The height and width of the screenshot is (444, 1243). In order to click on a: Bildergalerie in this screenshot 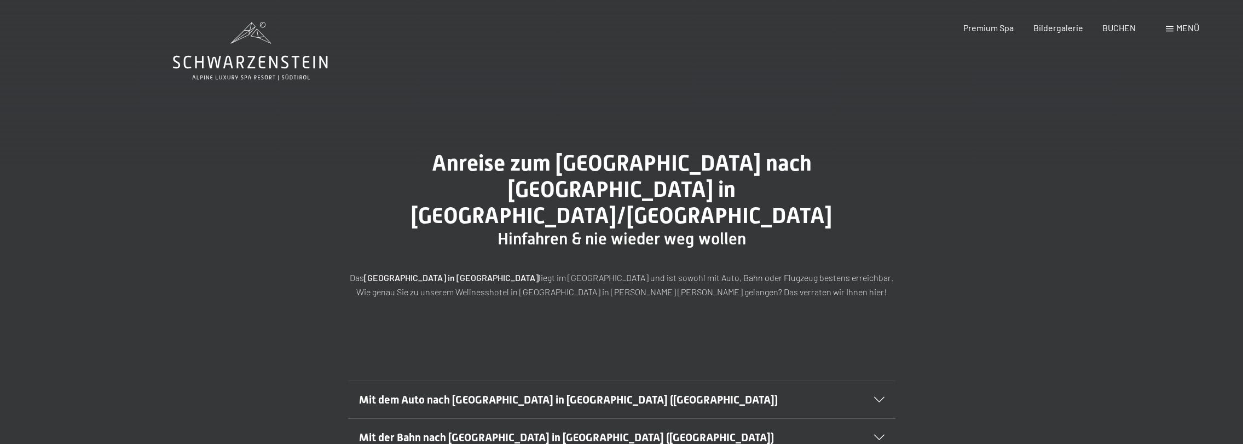, I will do `click(1058, 27)`.